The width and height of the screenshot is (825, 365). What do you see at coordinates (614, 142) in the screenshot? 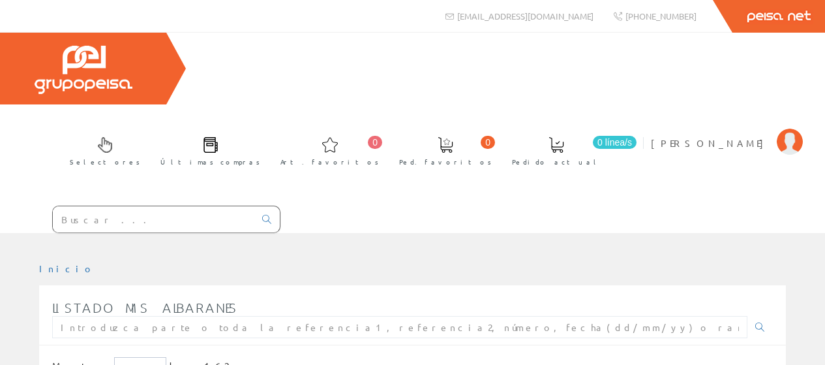
I see `span: 0 línea/s` at bounding box center [614, 142].